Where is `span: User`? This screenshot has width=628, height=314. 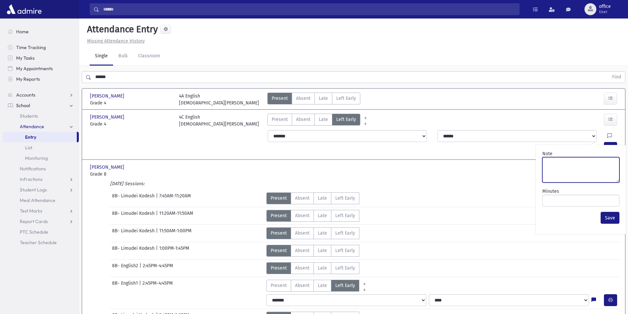
span: User is located at coordinates (605, 12).